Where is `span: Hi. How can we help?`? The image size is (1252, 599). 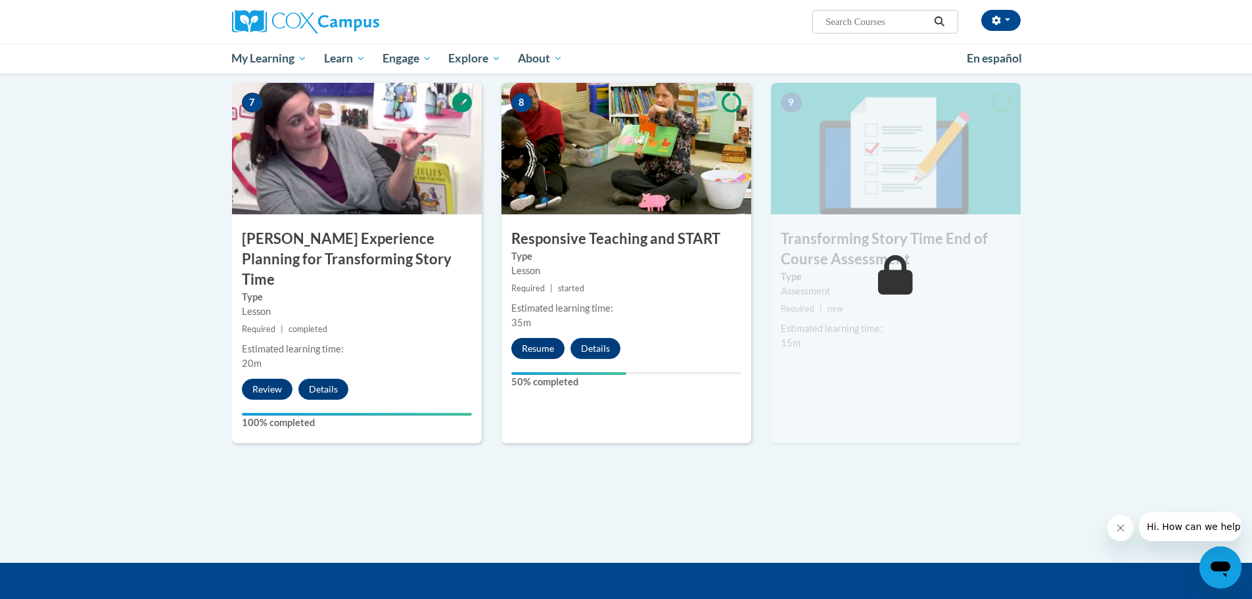 span: Hi. How can we help? is located at coordinates (57, 14).